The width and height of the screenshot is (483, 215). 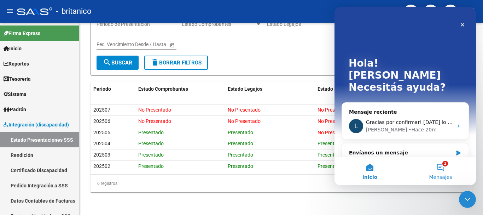 I want to click on datatable-header-cell: Periodo, so click(x=113, y=89).